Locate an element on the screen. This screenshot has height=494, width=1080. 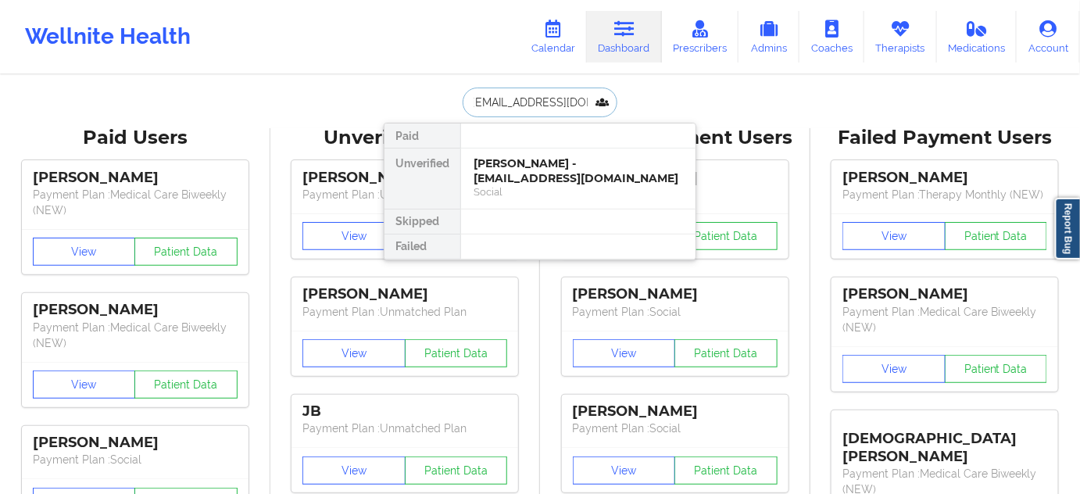
a: Admins is located at coordinates (769, 37).